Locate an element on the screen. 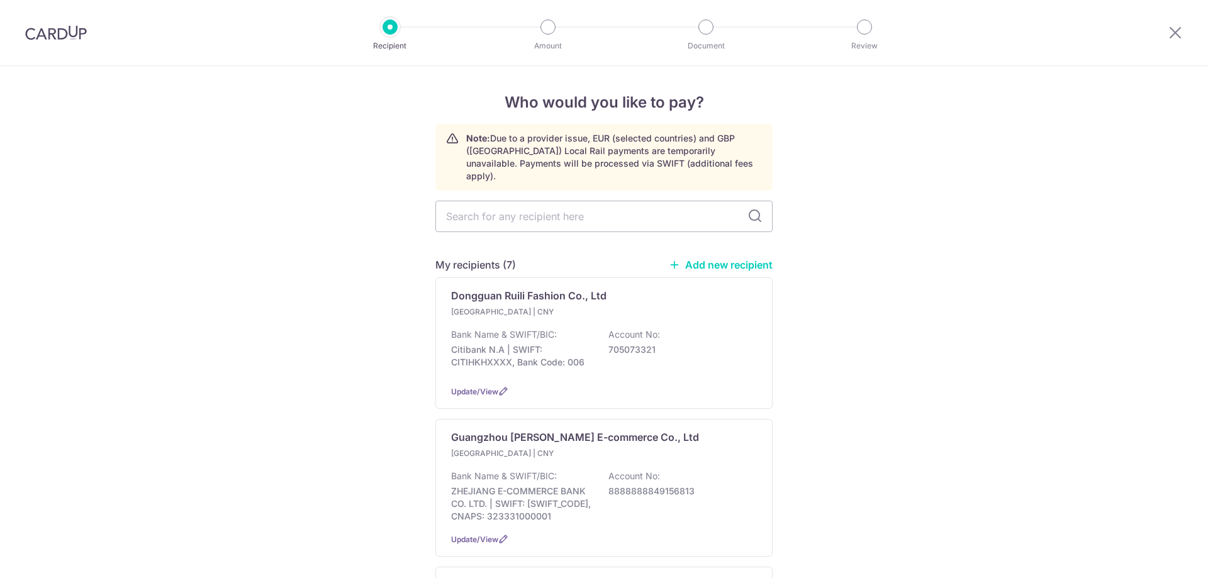  strong: Note: is located at coordinates (478, 138).